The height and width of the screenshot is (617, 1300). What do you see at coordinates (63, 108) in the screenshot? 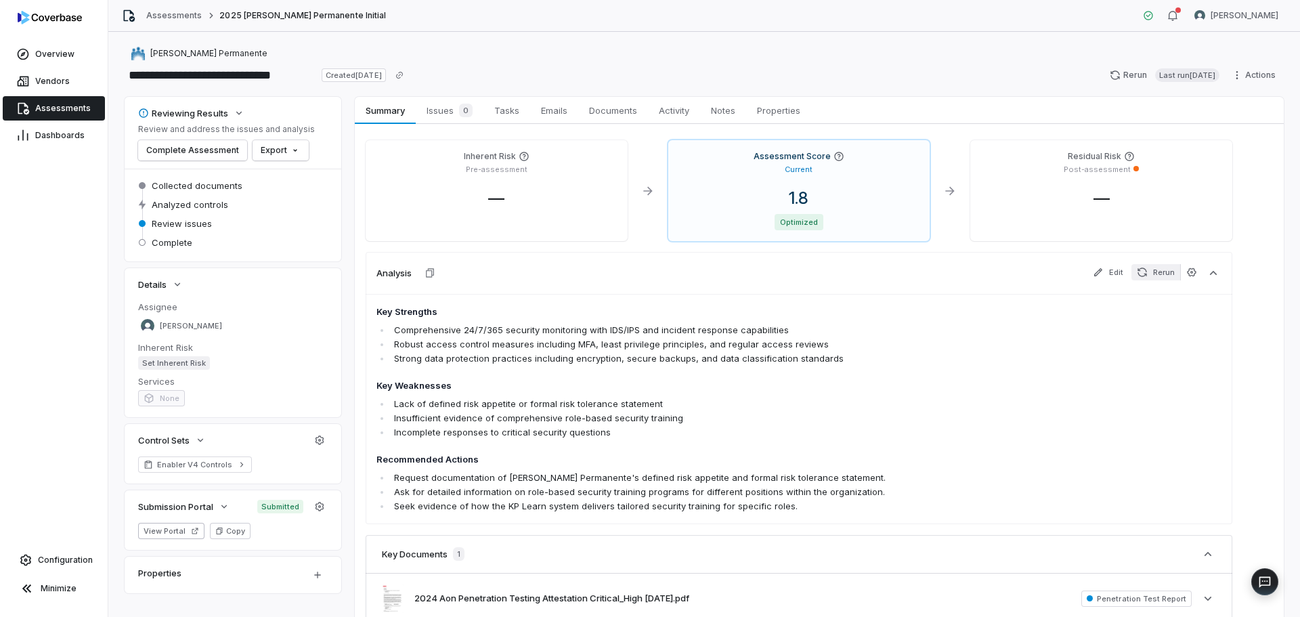
I see `span: Assessments` at bounding box center [63, 108].